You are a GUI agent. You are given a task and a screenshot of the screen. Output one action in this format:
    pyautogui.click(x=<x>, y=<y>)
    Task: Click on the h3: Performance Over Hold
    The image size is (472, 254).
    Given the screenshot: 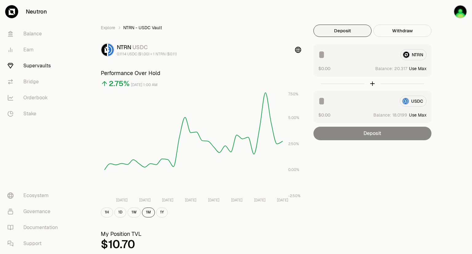 What is the action you would take?
    pyautogui.click(x=201, y=73)
    